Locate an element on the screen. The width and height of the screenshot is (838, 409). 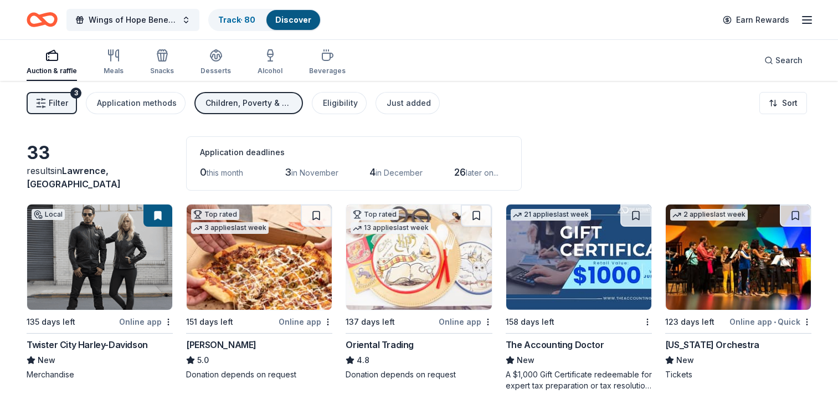
span: 5.0 is located at coordinates (203, 360).